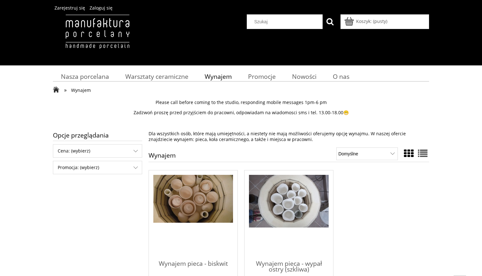 Image resolution: width=482 pixels, height=276 pixels. I want to click on a: Zaloguj się, so click(101, 8).